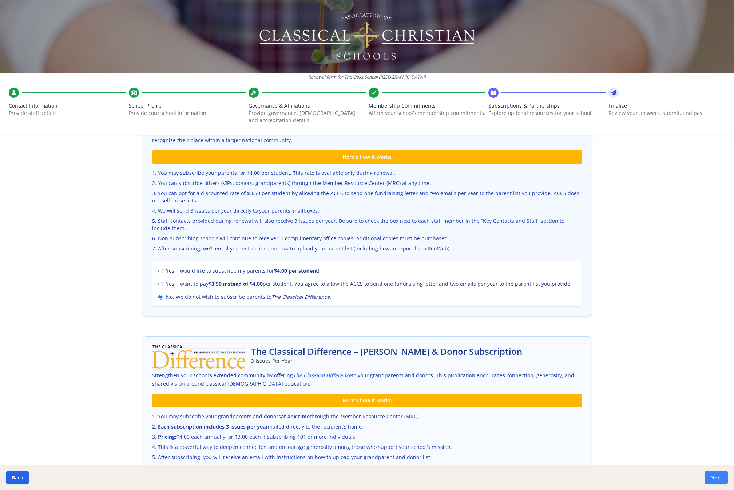 This screenshot has height=490, width=734. What do you see at coordinates (307, 106) in the screenshot?
I see `span: Governance & Affiliations` at bounding box center [307, 106].